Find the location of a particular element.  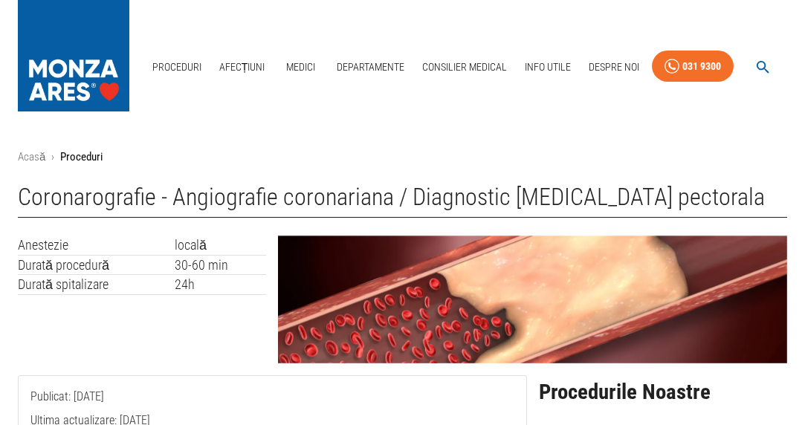

div: 031 9300 is located at coordinates (702, 66).